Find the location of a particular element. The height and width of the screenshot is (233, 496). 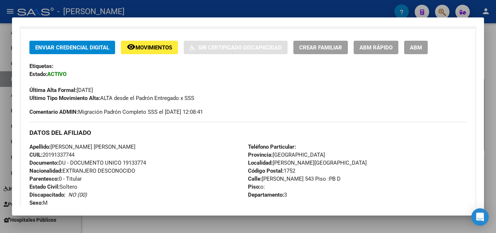

strong: ACTIVO is located at coordinates (57, 74).